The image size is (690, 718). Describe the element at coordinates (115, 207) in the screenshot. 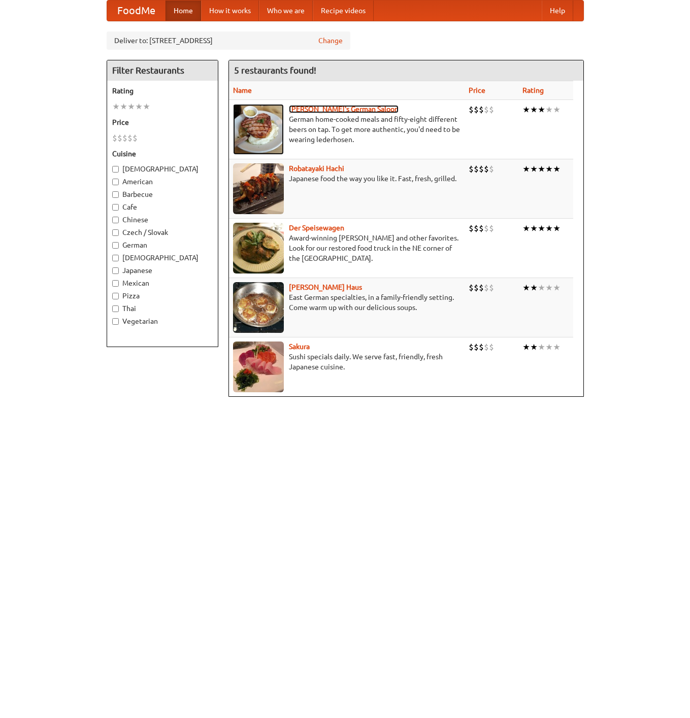

I see `input: Cafe` at that location.